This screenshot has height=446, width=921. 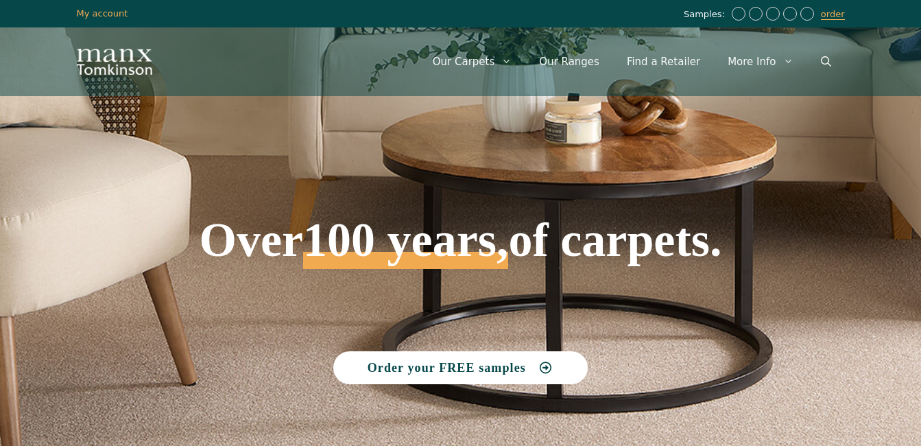 What do you see at coordinates (706, 14) in the screenshot?
I see `span: Samples:` at bounding box center [706, 14].